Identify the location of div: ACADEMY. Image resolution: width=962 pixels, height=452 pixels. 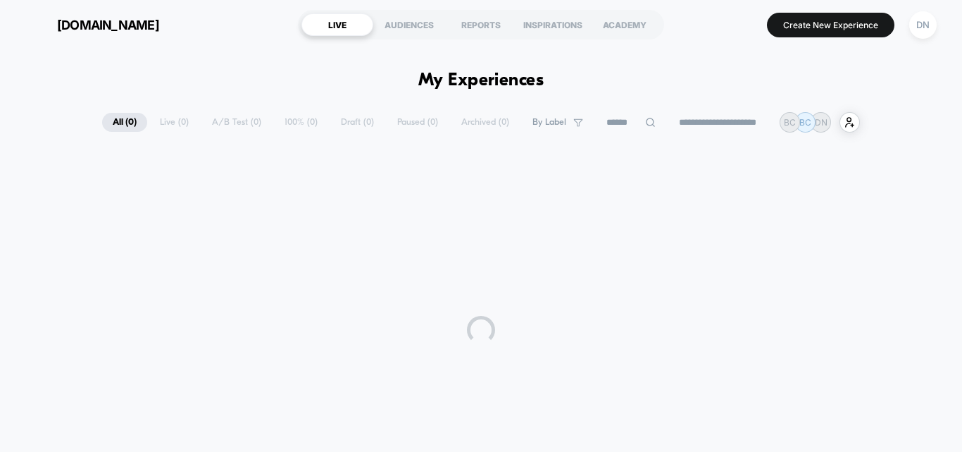
(625, 25).